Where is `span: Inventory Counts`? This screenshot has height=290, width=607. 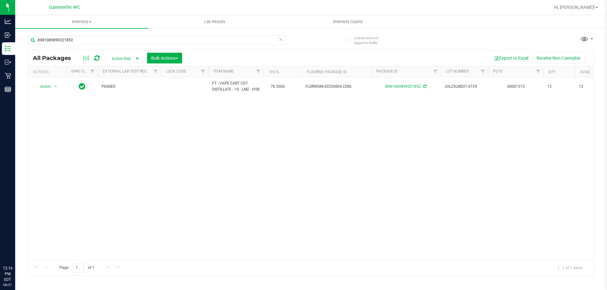 span: Inventory Counts is located at coordinates (348, 22).